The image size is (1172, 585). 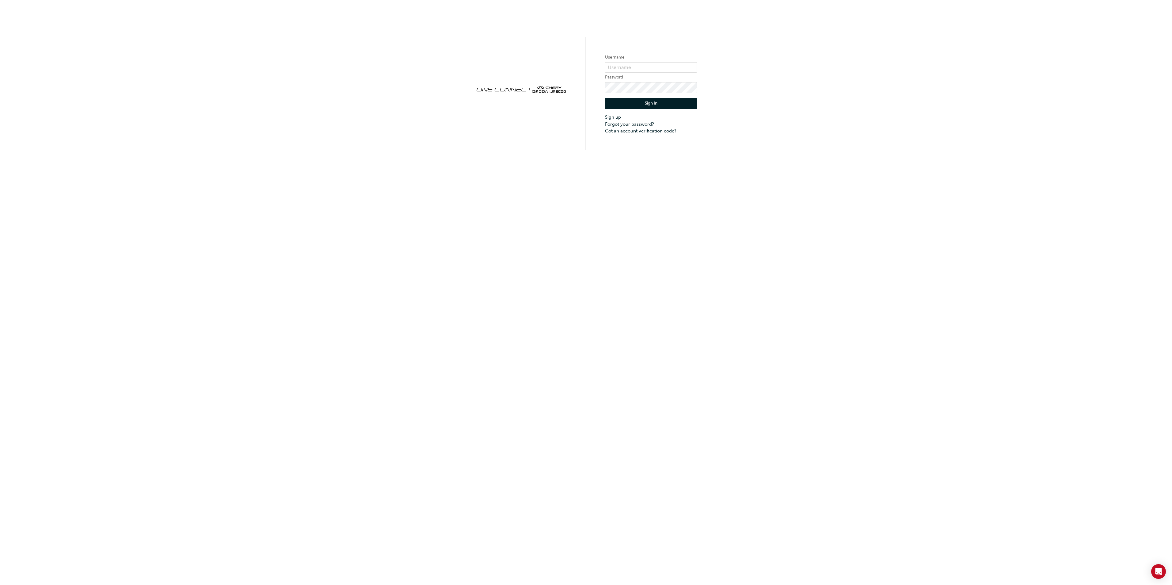 What do you see at coordinates (651, 77) in the screenshot?
I see `label: Password` at bounding box center [651, 77].